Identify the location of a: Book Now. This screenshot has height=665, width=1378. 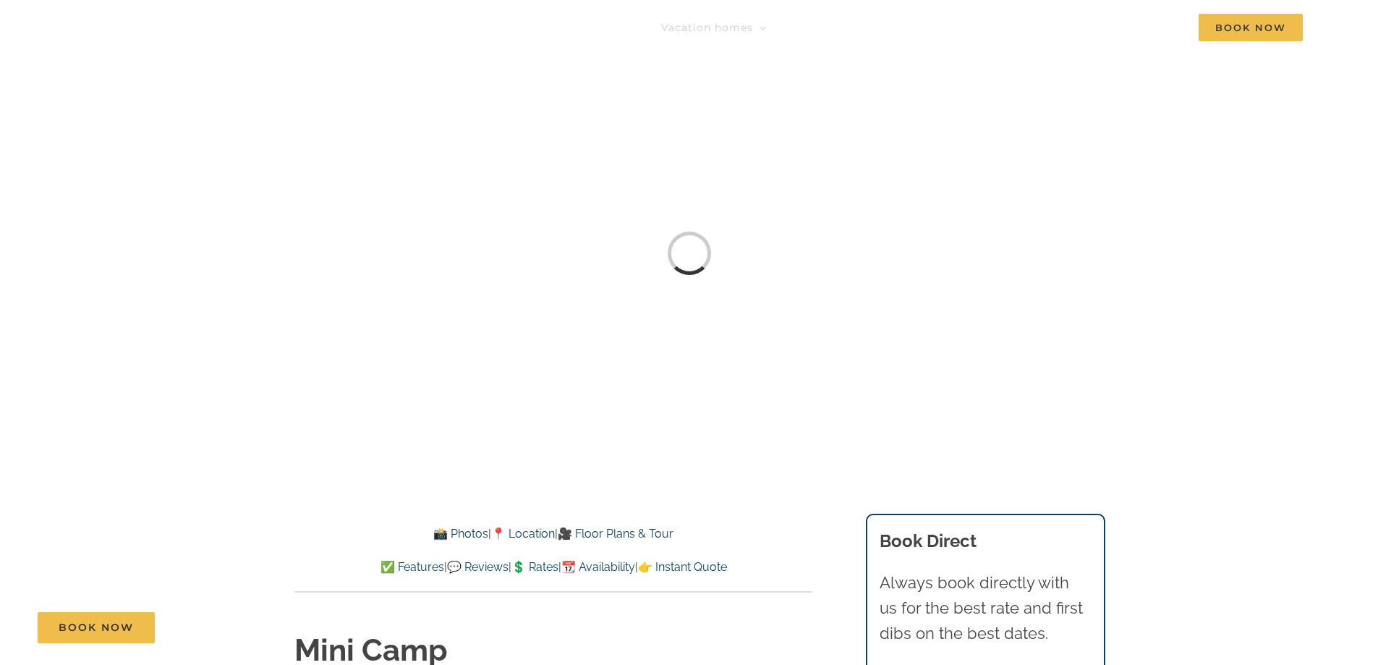
(96, 627).